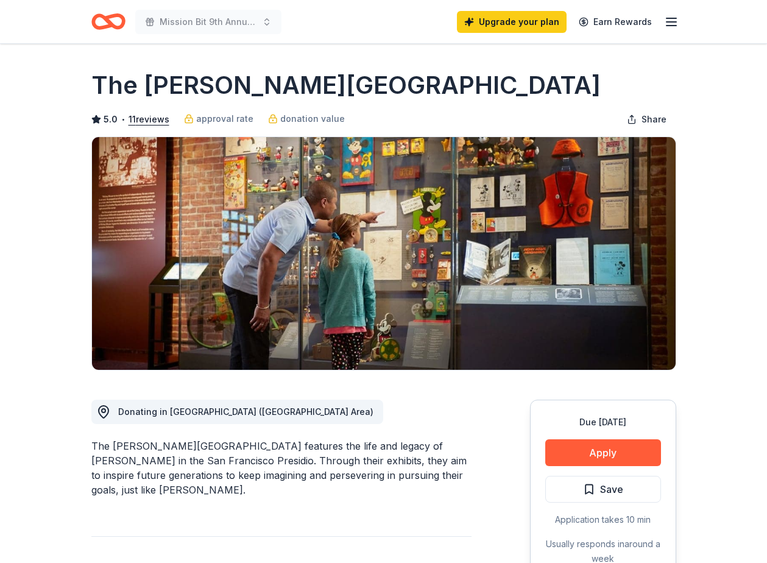  I want to click on button: Mission Bit 9th Annual Gala Fundraiser, so click(208, 22).